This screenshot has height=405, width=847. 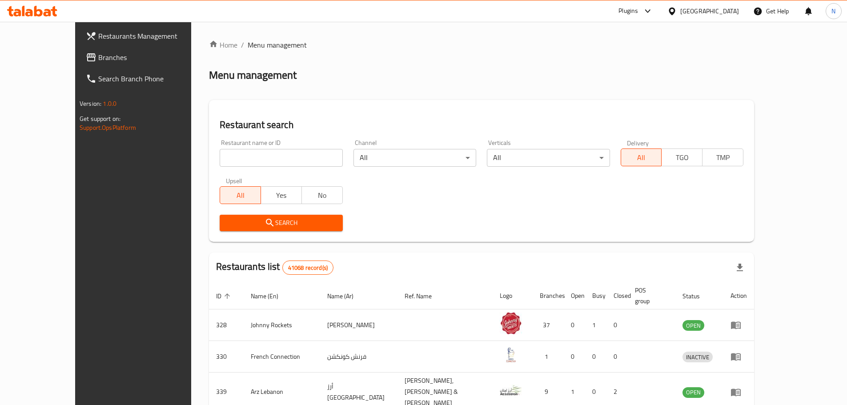 I want to click on span: Menu management, so click(x=277, y=45).